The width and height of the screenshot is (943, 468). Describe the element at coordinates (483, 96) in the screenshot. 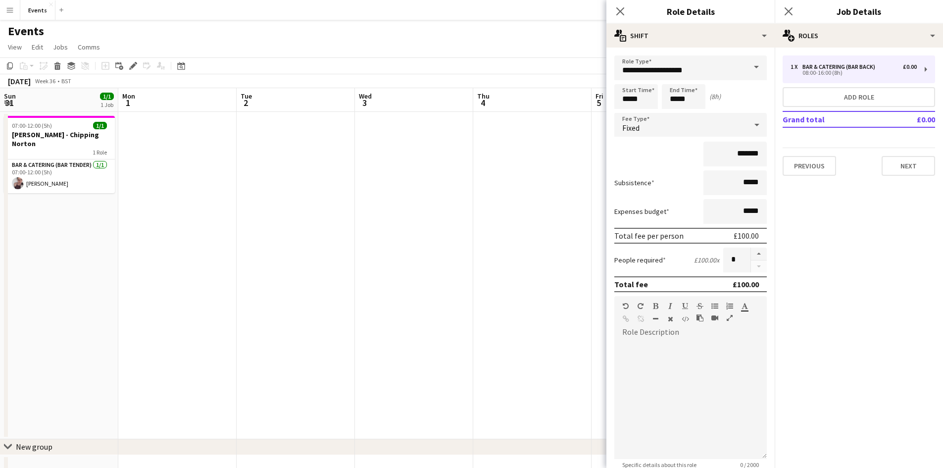

I see `span: Thu` at that location.